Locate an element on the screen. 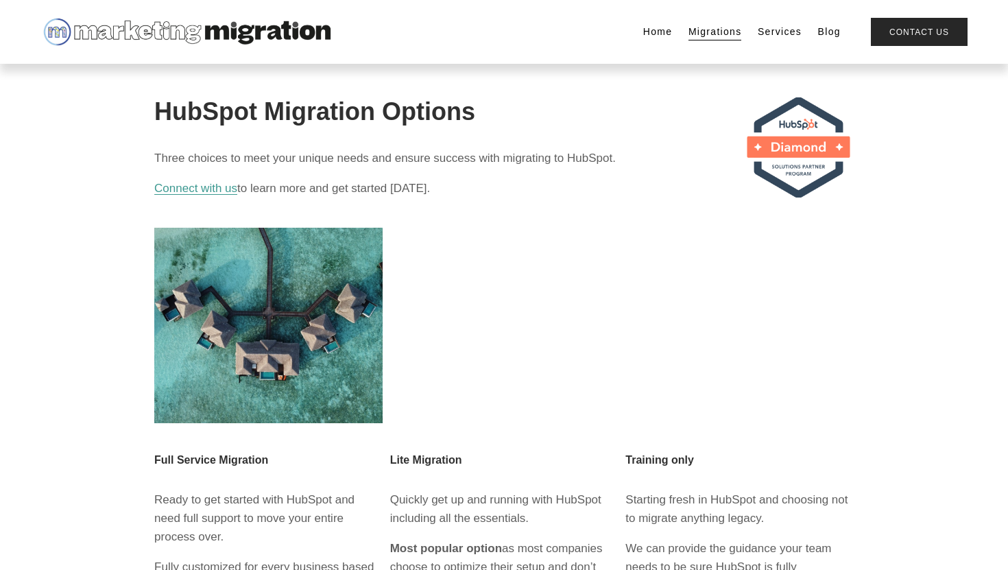 The width and height of the screenshot is (1008, 570). a: Contact Us is located at coordinates (919, 32).